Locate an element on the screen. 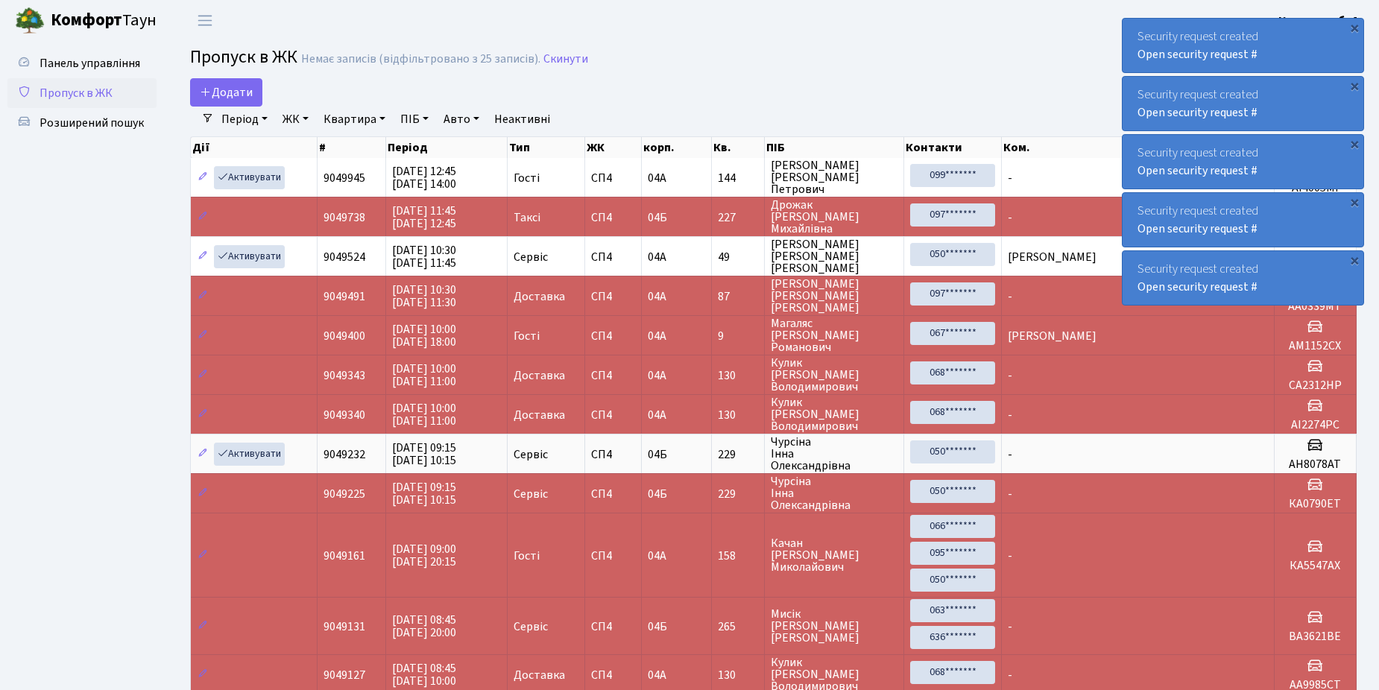 The image size is (1379, 690). span: 9049491 is located at coordinates (344, 297).